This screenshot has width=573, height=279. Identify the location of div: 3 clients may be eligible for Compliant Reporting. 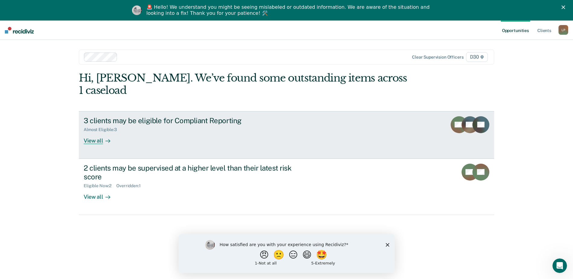
(190, 120).